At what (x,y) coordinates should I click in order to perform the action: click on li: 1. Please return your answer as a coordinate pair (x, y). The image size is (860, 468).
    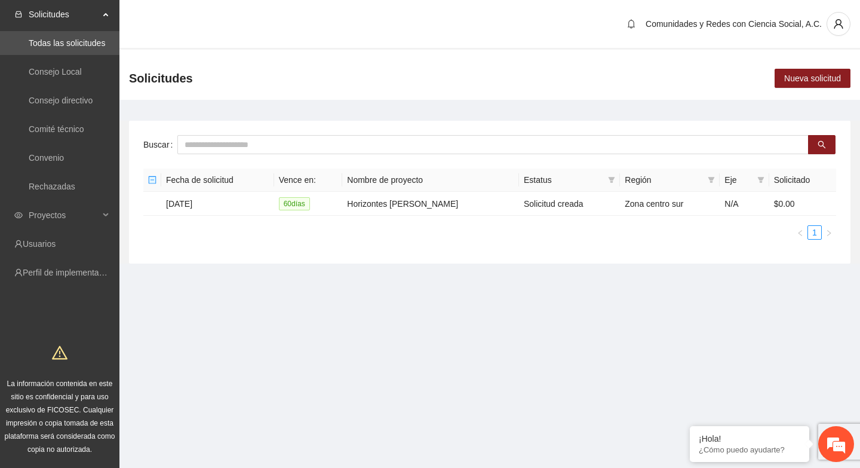
    Looking at the image, I should click on (815, 232).